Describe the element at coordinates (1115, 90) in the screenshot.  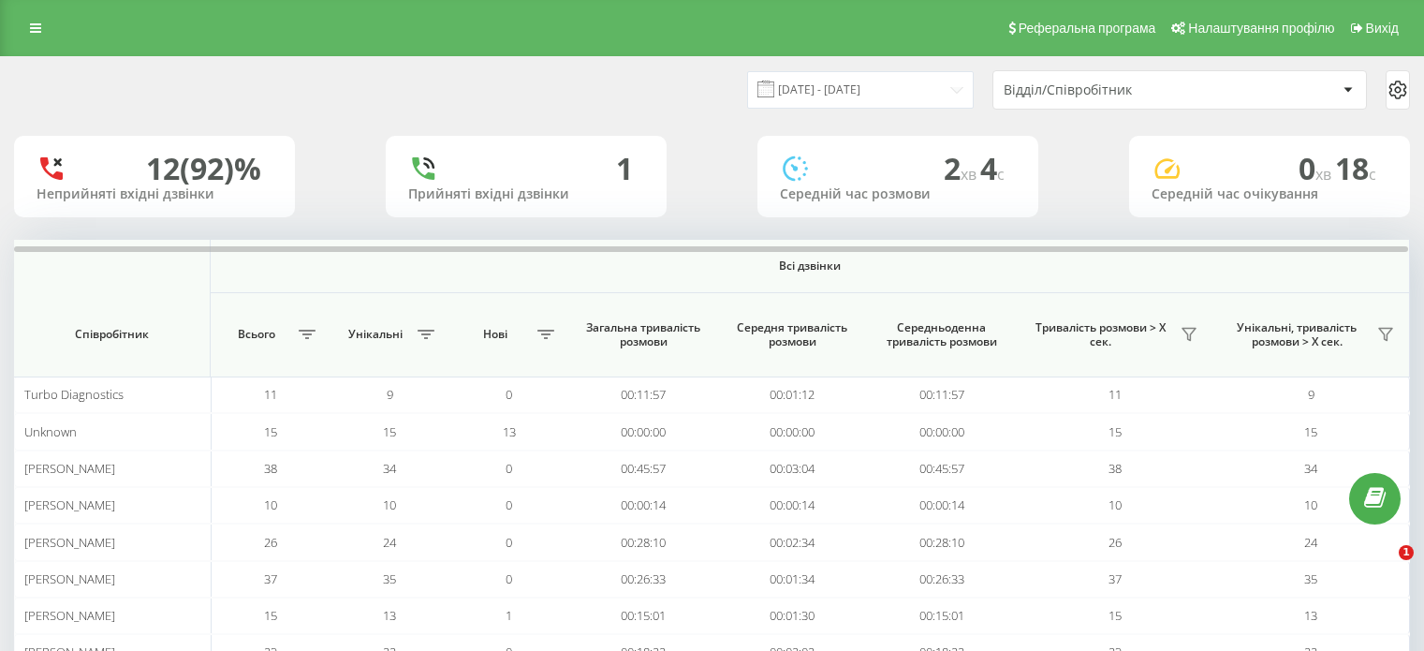
I see `div: Відділ/Співробітник` at that location.